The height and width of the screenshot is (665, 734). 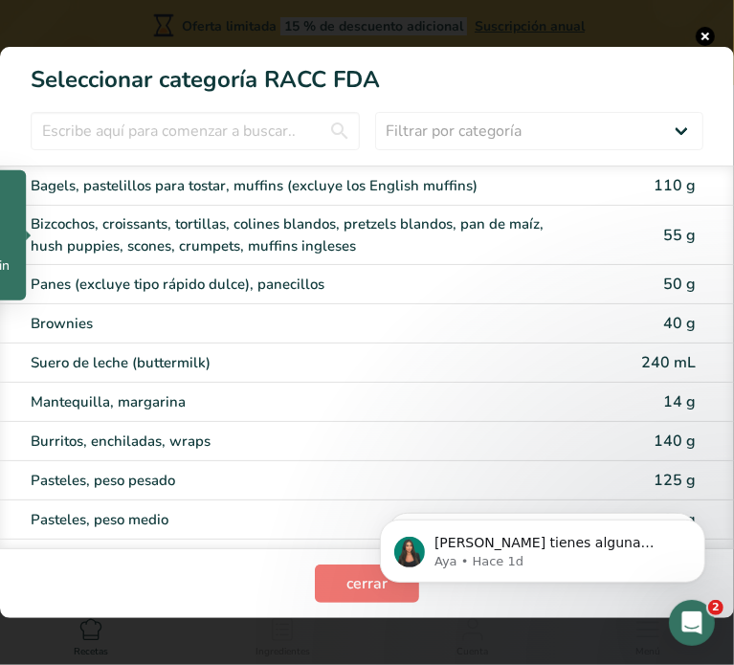 What do you see at coordinates (289, 363) in the screenshot?
I see `div: Suero de leche (buttermilk)` at bounding box center [289, 363].